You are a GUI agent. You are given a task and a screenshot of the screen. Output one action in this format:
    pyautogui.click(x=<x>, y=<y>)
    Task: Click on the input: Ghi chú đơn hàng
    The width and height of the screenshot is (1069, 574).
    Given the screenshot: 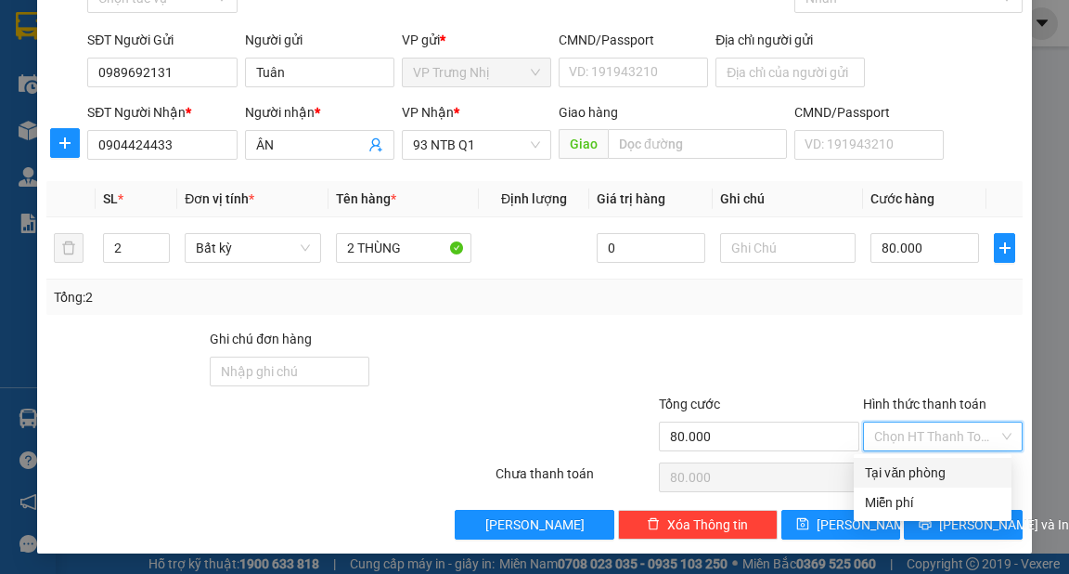 What is the action you would take?
    pyautogui.click(x=290, y=371)
    